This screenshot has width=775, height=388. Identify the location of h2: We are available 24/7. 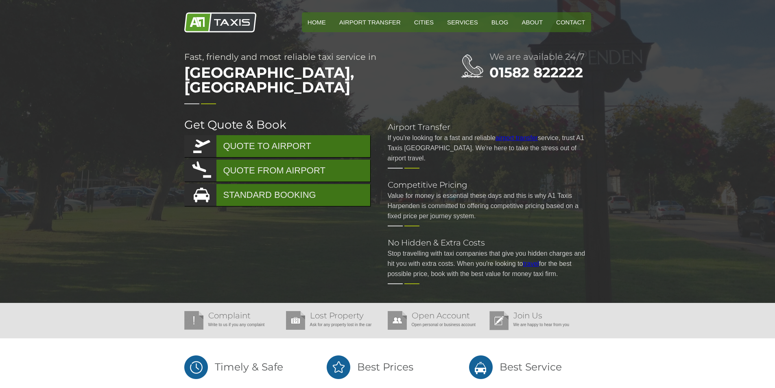
(540, 57).